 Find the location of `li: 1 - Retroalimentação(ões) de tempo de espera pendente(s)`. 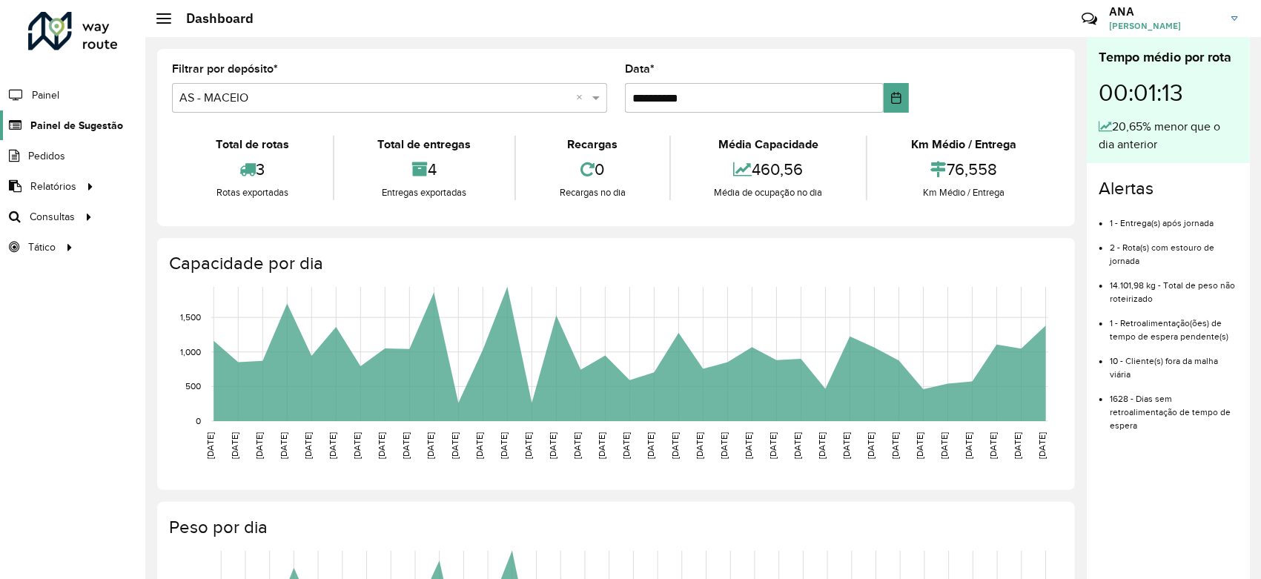

li: 1 - Retroalimentação(ões) de tempo de espera pendente(s) is located at coordinates (1174, 324).